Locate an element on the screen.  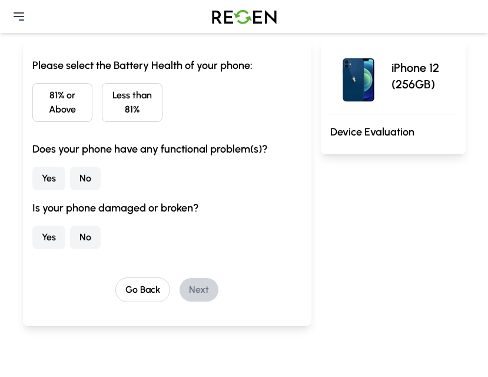
p: iPhone 12 (256GB) is located at coordinates (423, 76).